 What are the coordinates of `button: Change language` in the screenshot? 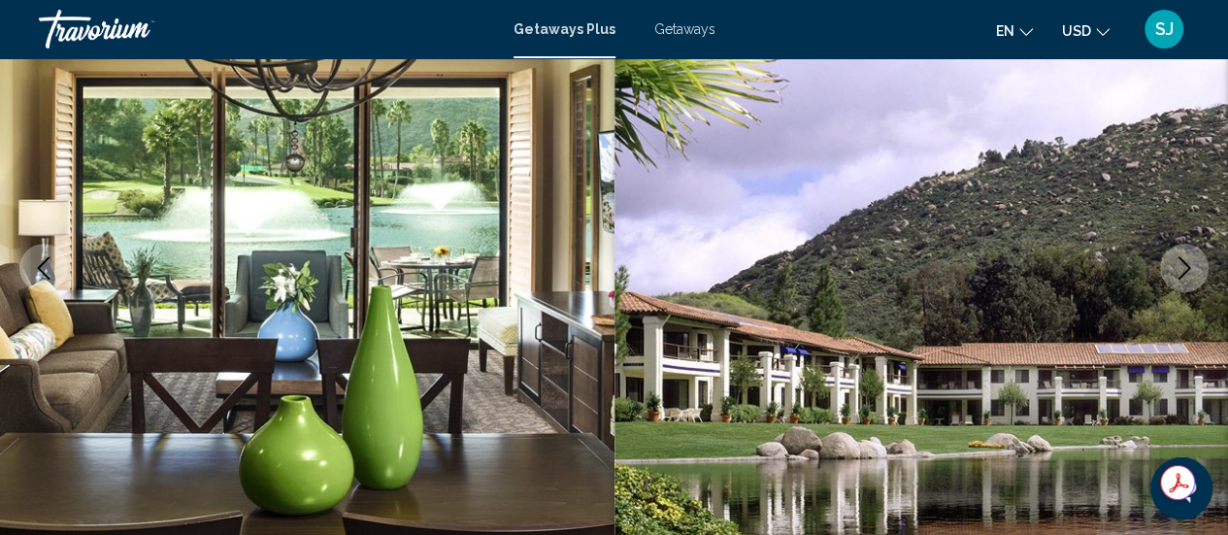 It's located at (1014, 30).